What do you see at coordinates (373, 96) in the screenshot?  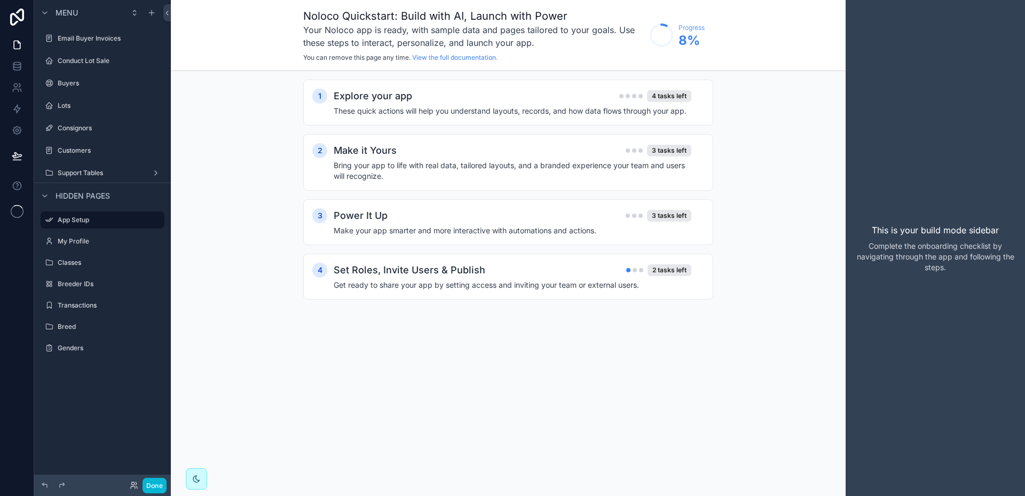 I see `h2: Explore your app` at bounding box center [373, 96].